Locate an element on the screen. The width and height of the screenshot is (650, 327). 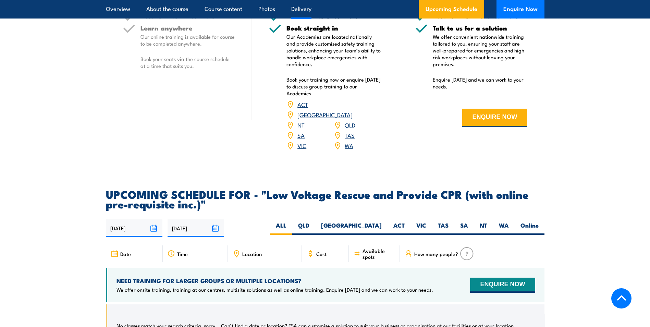
label: WA is located at coordinates (504, 228).